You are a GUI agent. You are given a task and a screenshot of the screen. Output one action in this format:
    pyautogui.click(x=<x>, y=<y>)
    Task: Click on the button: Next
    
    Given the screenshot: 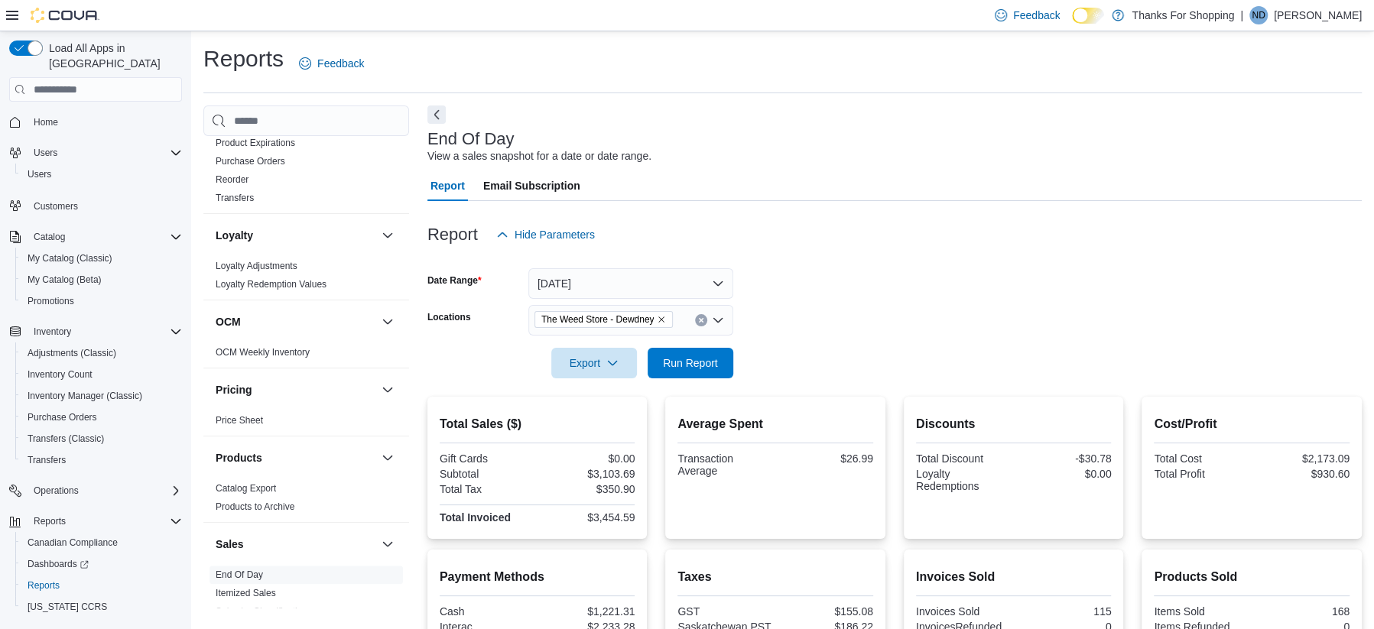 What is the action you would take?
    pyautogui.click(x=437, y=115)
    